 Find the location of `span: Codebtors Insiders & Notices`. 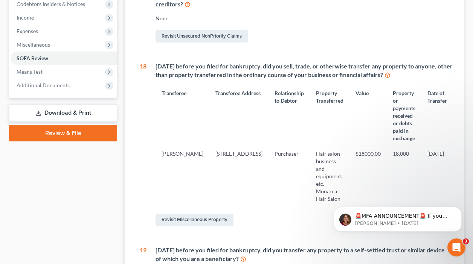

span: Codebtors Insiders & Notices is located at coordinates (51, 4).